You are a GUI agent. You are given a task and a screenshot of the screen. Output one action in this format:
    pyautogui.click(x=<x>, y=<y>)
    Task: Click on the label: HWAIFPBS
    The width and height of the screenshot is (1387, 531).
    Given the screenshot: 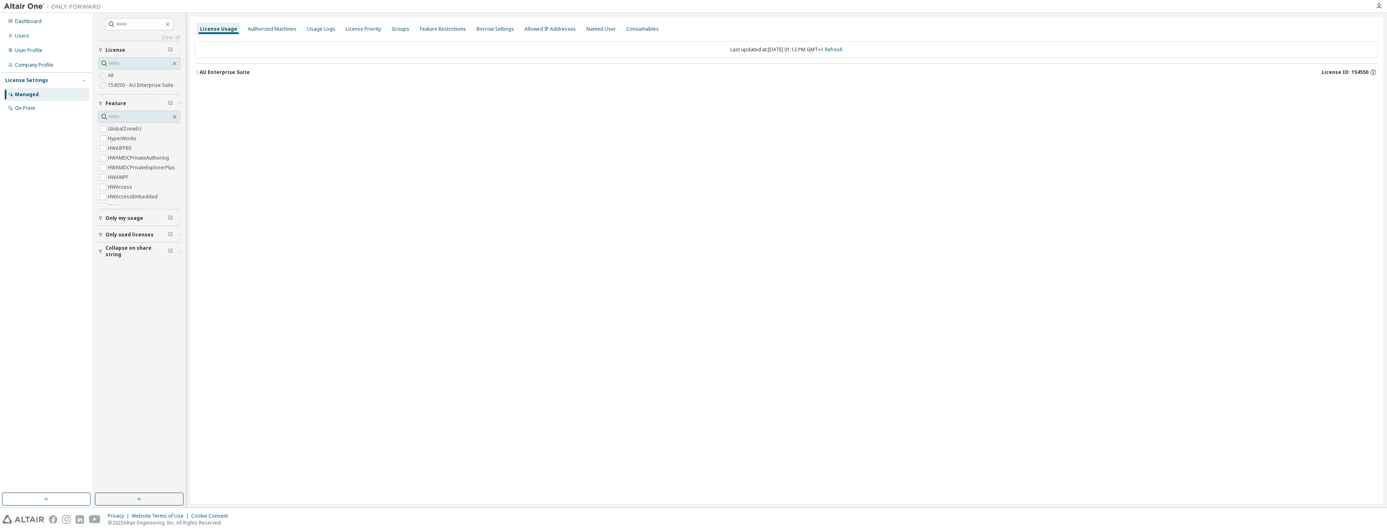 What is the action you would take?
    pyautogui.click(x=120, y=148)
    